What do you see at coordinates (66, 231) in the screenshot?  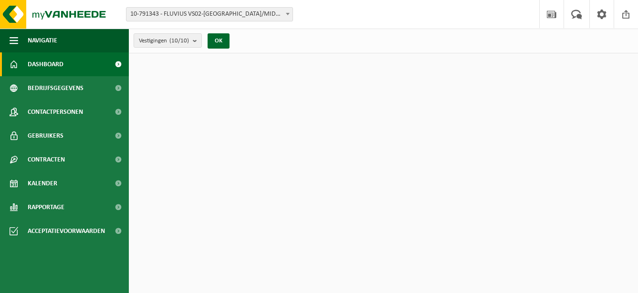 I see `span: Acceptatievoorwaarden` at bounding box center [66, 231].